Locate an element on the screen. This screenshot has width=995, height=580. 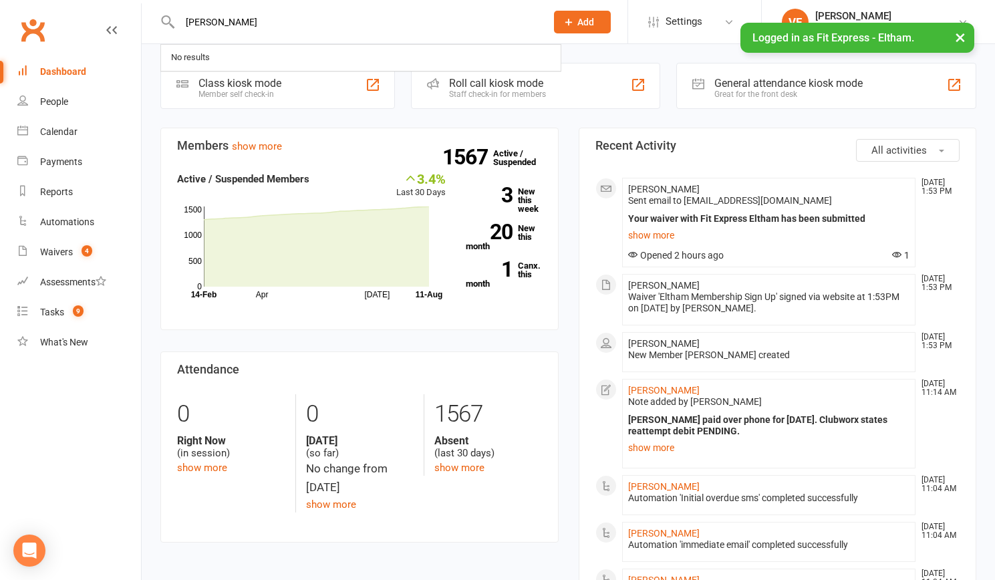
div: 1567 is located at coordinates (488, 414).